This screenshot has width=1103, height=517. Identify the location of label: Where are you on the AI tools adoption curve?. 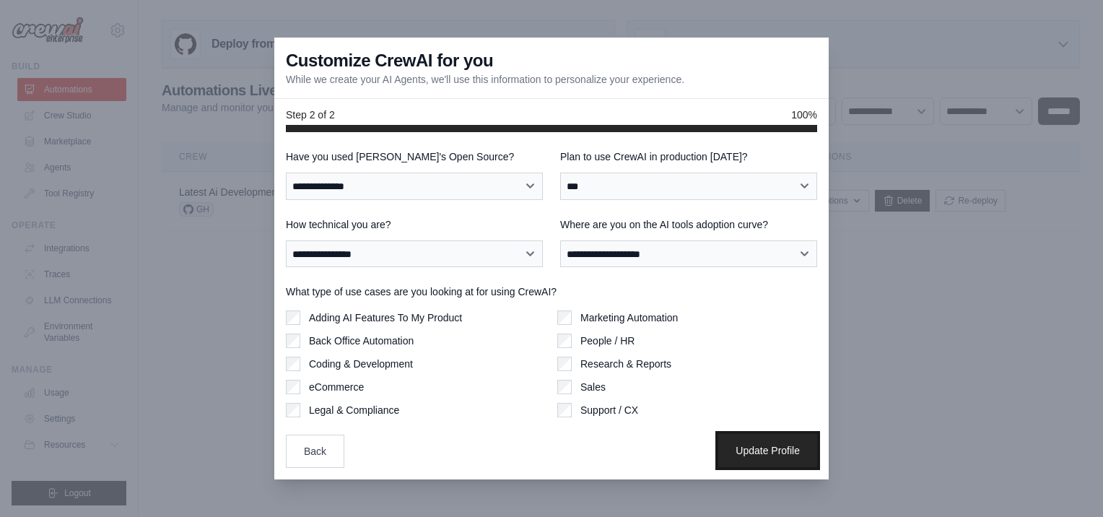
(689, 224).